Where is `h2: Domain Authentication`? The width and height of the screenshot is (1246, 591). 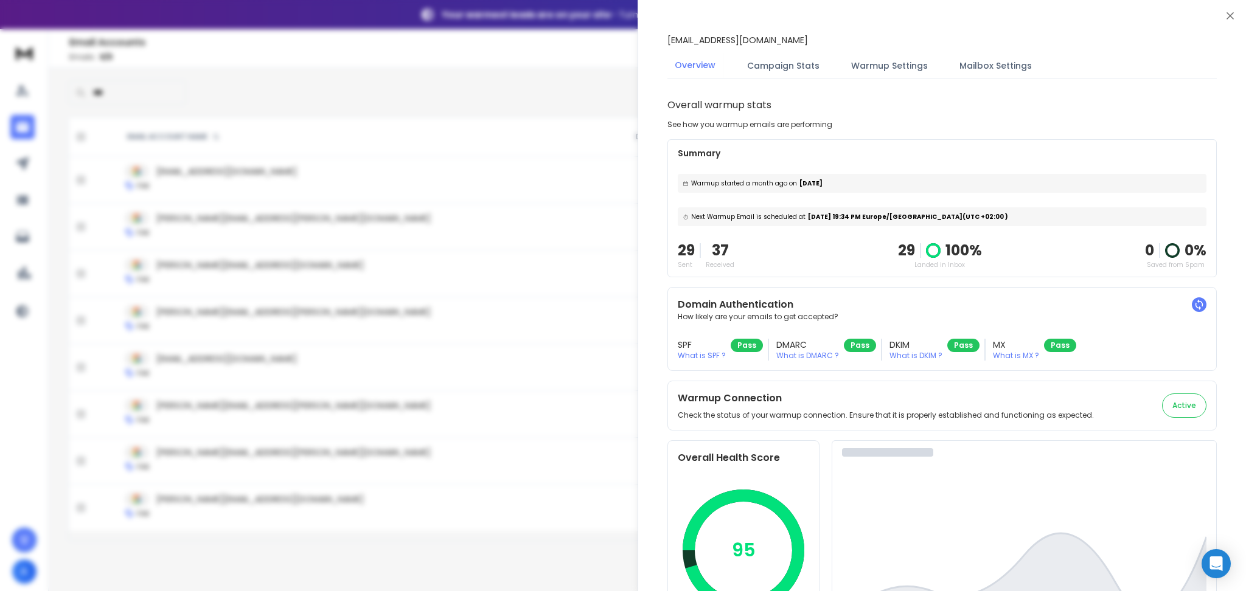 h2: Domain Authentication is located at coordinates (942, 305).